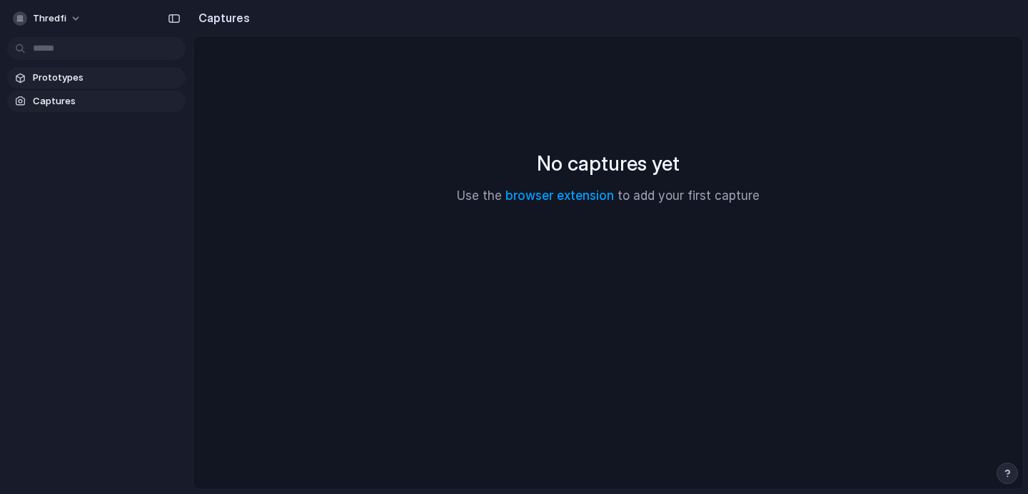 The width and height of the screenshot is (1028, 494). What do you see at coordinates (49, 19) in the screenshot?
I see `span: thredfi` at bounding box center [49, 19].